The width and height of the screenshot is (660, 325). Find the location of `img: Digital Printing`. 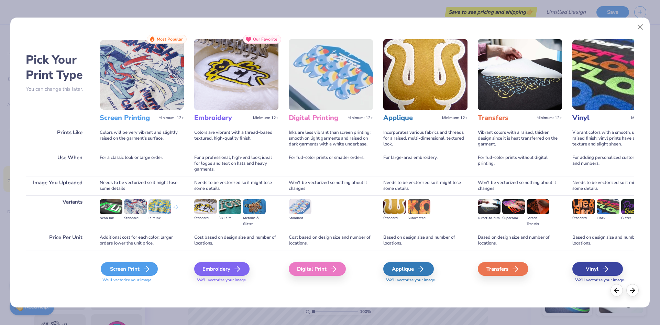

img: Digital Printing is located at coordinates (331, 75).